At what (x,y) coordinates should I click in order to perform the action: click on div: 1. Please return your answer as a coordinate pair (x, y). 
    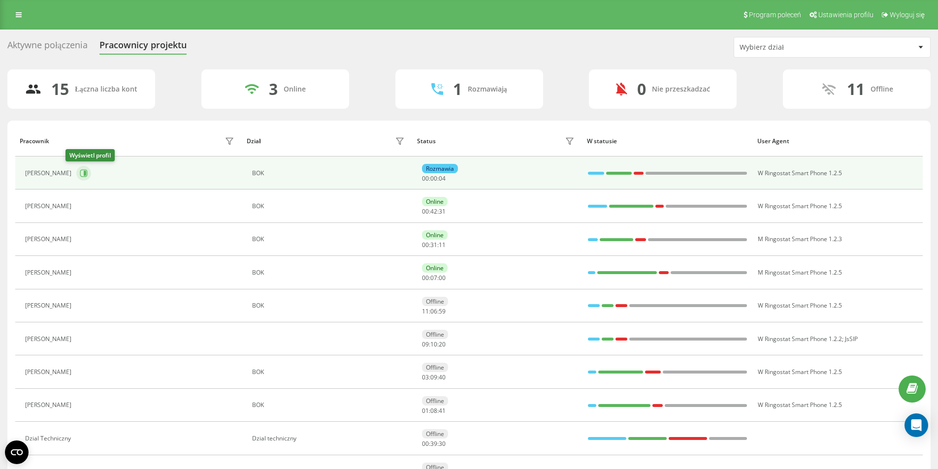
    Looking at the image, I should click on (457, 89).